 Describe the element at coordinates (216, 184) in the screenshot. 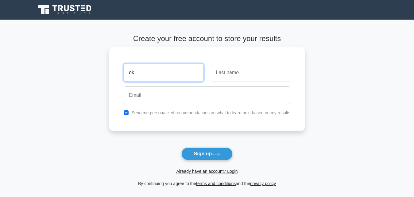

I see `a: terms and conditions` at that location.